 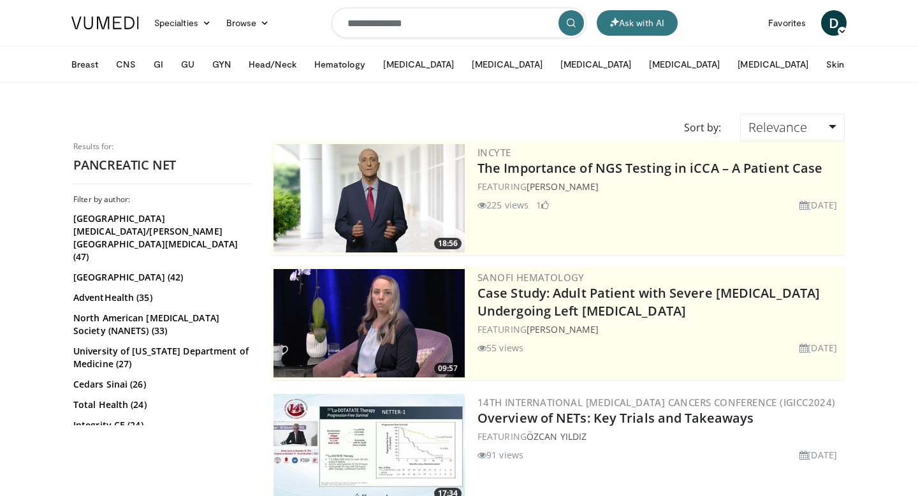 What do you see at coordinates (161, 405) in the screenshot?
I see `a: Total Health (24)` at bounding box center [161, 405].